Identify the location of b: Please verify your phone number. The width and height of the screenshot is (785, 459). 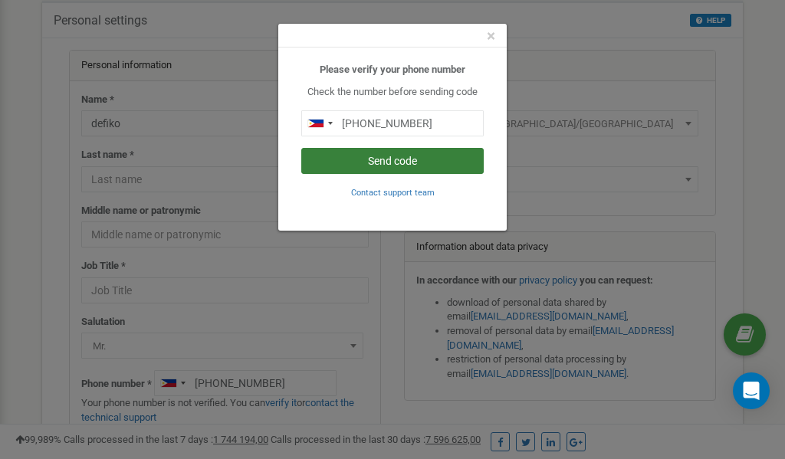
(393, 69).